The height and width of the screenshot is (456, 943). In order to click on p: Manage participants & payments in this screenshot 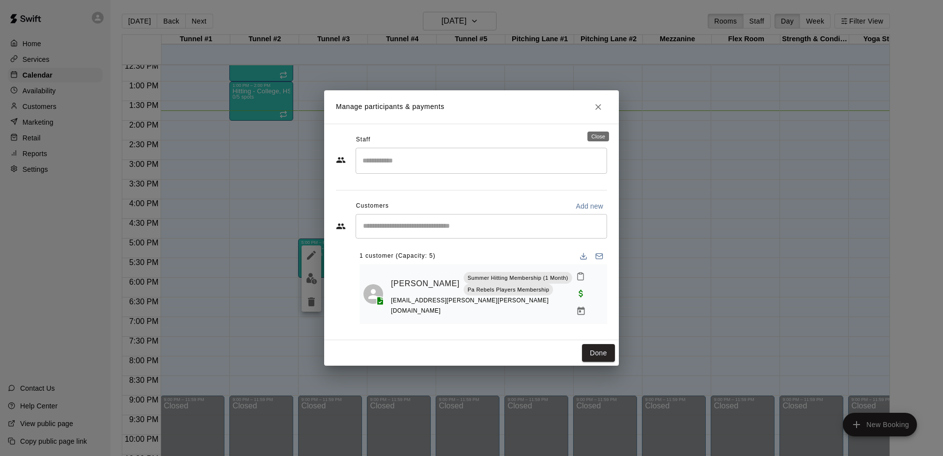, I will do `click(390, 107)`.